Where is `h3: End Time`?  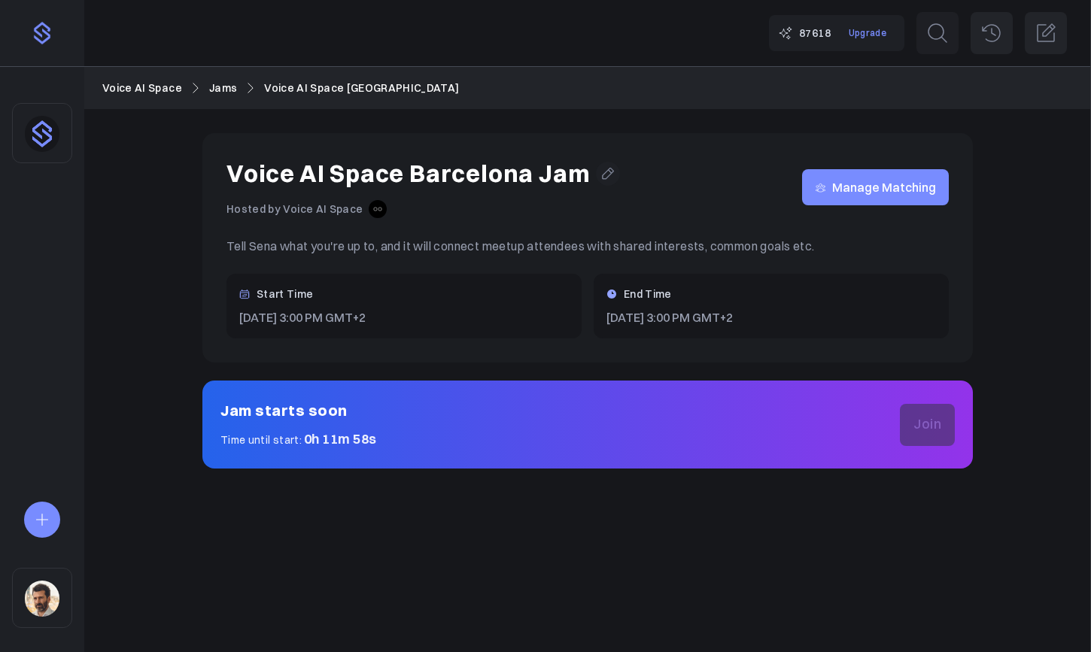
h3: End Time is located at coordinates (648, 294).